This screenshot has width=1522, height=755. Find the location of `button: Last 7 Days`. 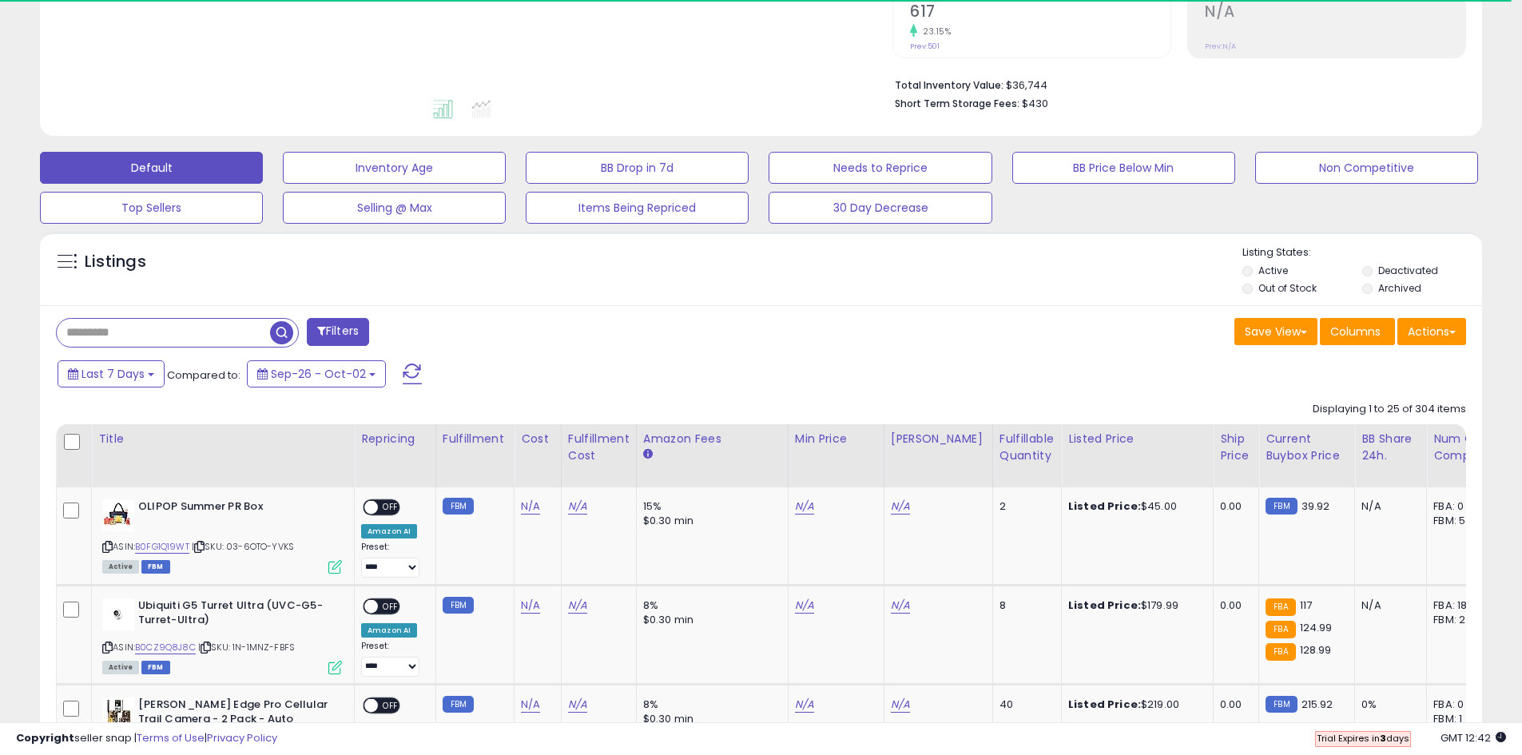

button: Last 7 Days is located at coordinates (111, 374).